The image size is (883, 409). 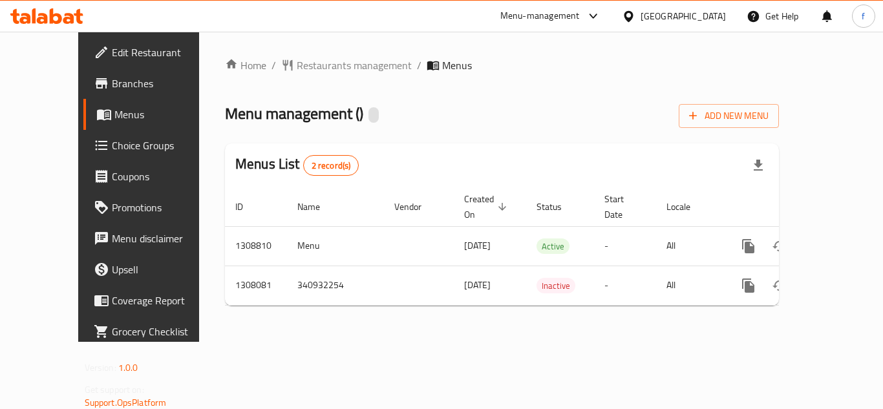 I want to click on span: Menu disclaimer, so click(x=163, y=238).